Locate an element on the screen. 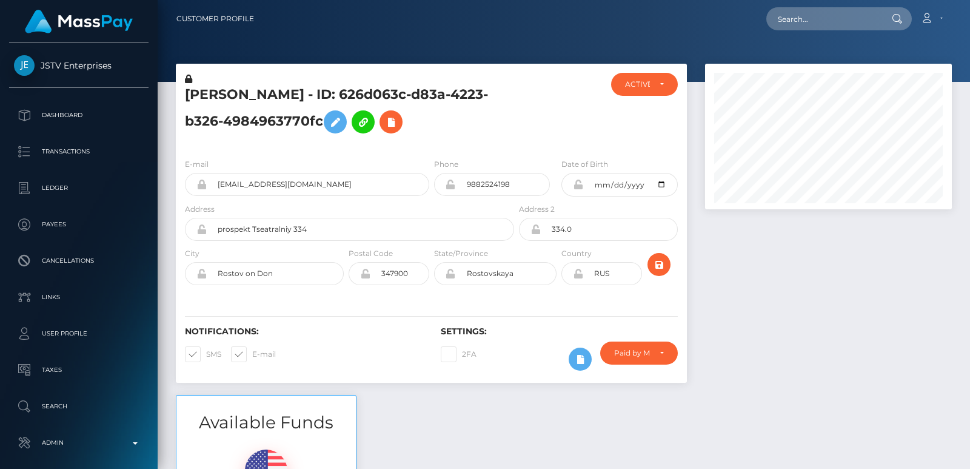 This screenshot has width=970, height=469. div: ACTIVE is located at coordinates (638, 84).